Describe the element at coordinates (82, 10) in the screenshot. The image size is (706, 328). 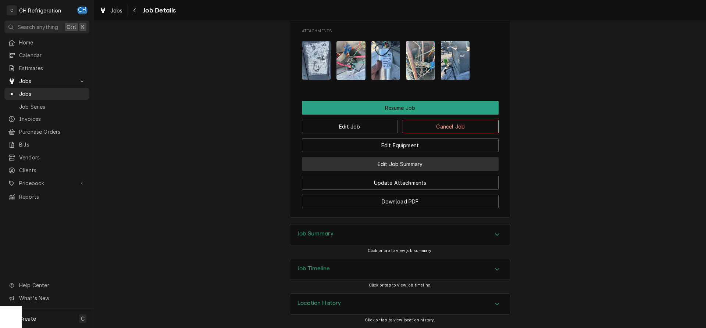
I see `div: CH` at that location.